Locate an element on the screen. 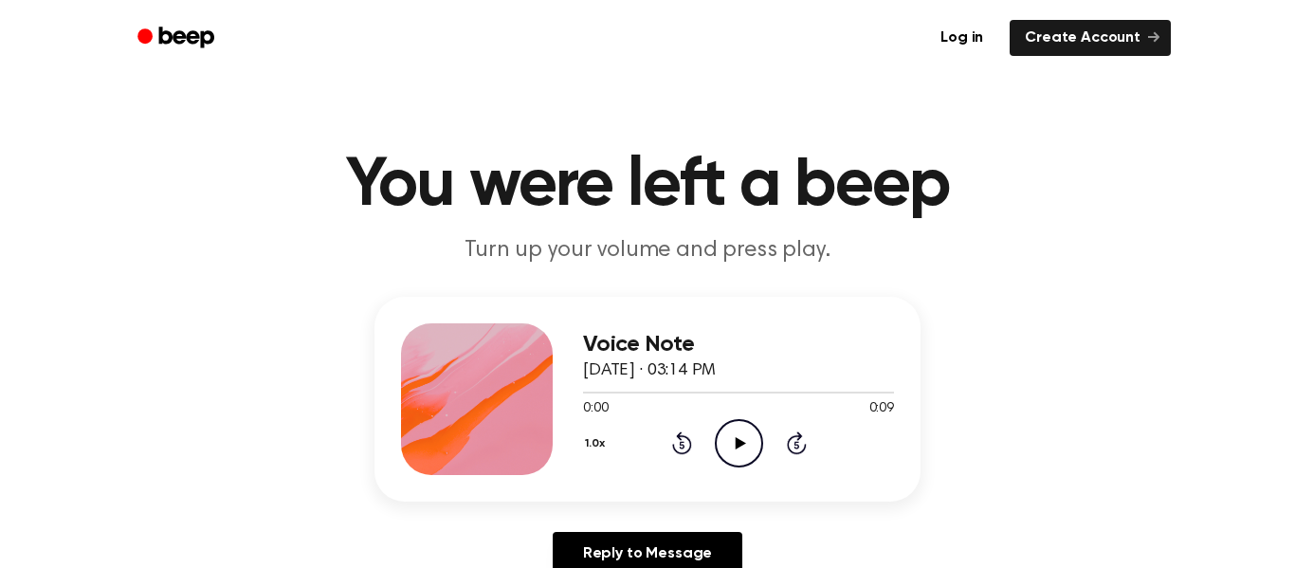 The height and width of the screenshot is (568, 1295). span: 0:09 is located at coordinates (881, 408).